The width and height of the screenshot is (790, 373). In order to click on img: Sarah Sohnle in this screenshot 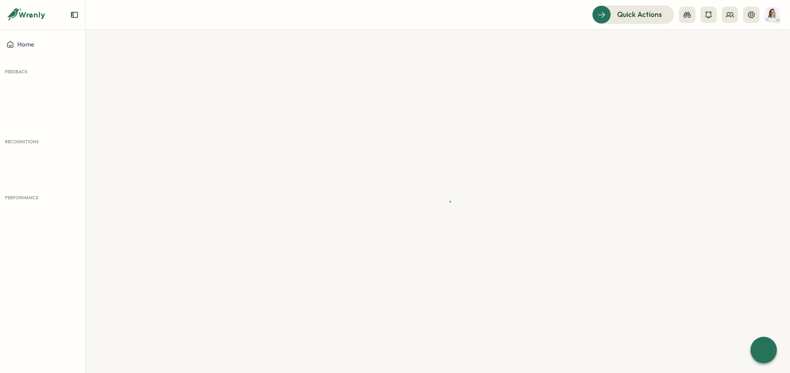, I will do `click(773, 15)`.